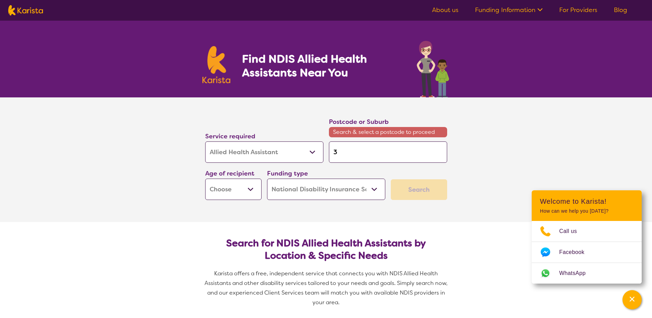  What do you see at coordinates (326, 249) in the screenshot?
I see `h2: Search for NDIS Allied Health Assistants by Location & Specific Needs` at bounding box center [326, 249].